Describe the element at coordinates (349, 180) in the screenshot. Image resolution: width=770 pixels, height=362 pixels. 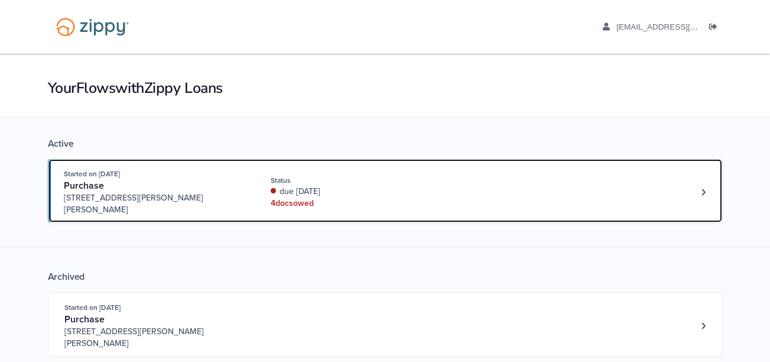
I see `div: Status` at that location.